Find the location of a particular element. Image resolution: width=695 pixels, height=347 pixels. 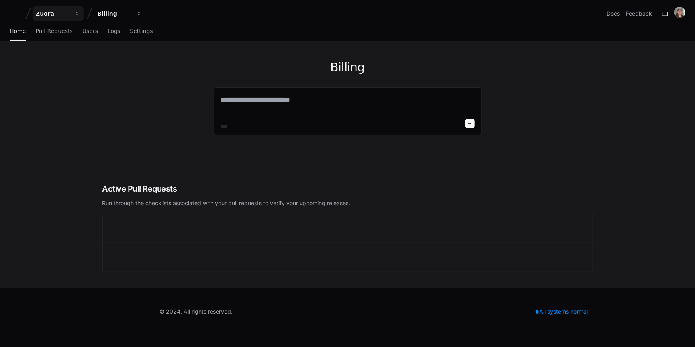

button: Billing is located at coordinates (119, 14).